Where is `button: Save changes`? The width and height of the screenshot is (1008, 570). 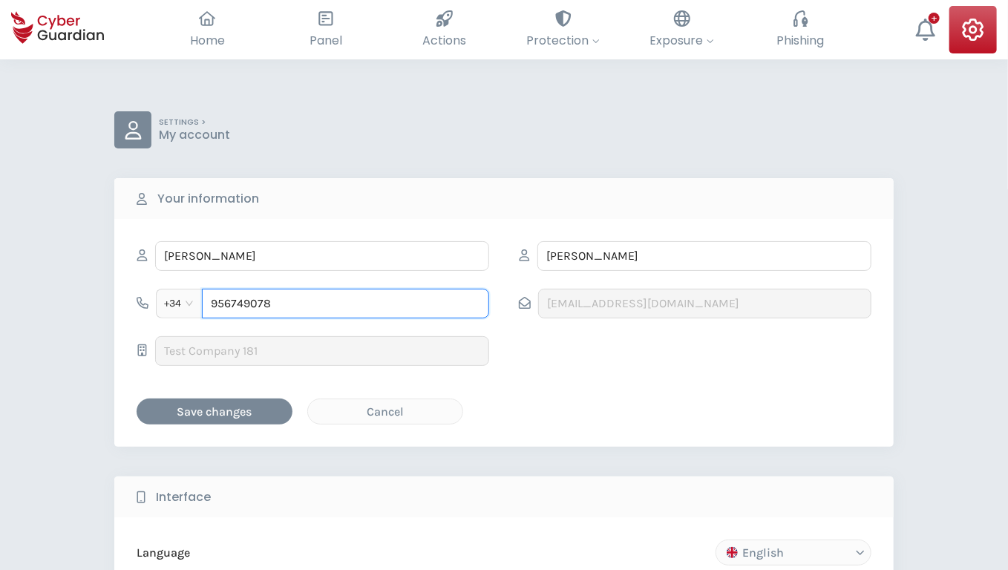 button: Save changes is located at coordinates (214, 411).